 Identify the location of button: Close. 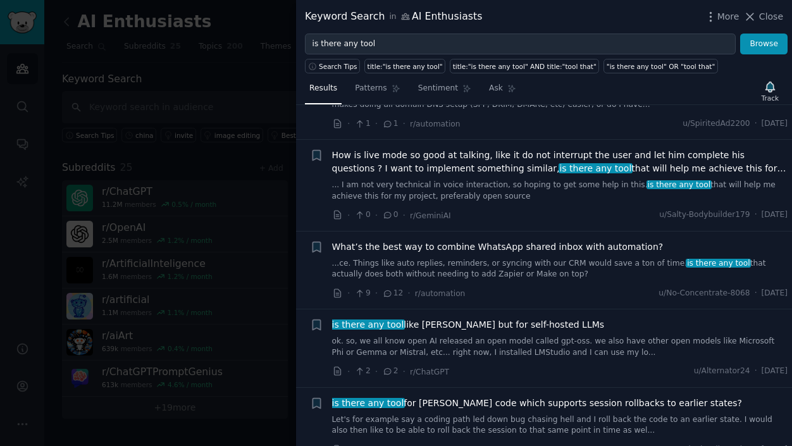
(763, 16).